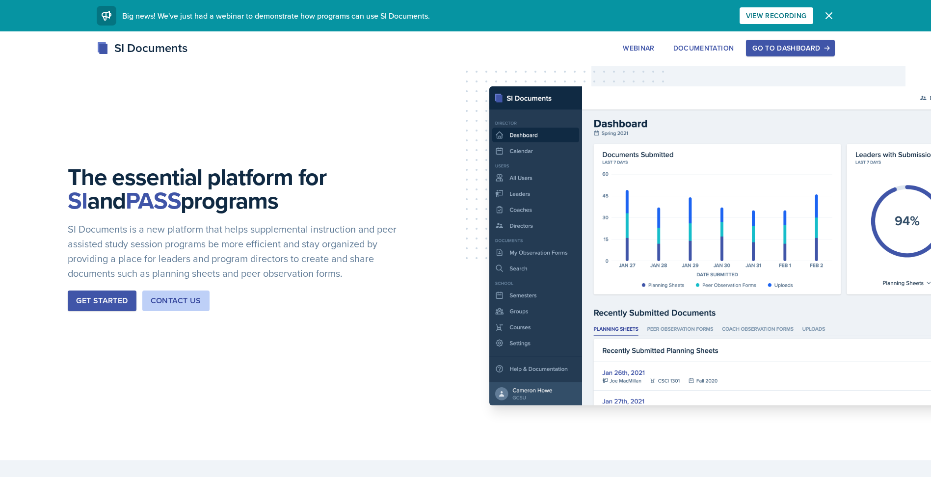 This screenshot has height=477, width=931. I want to click on button: Contact Us, so click(176, 301).